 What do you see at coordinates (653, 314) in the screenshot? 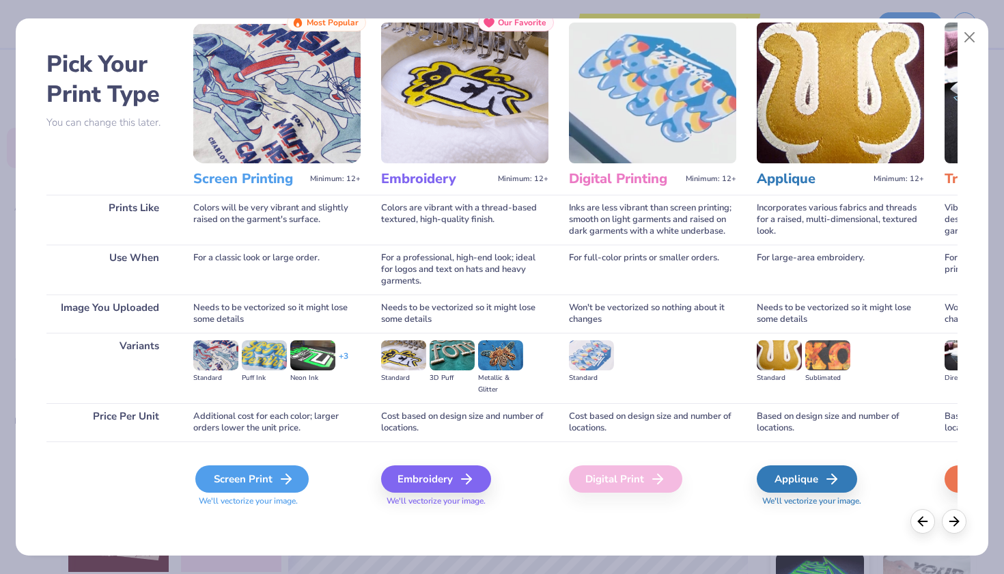
I see `div: Won't be vectorized so nothing about it changes` at bounding box center [653, 314].